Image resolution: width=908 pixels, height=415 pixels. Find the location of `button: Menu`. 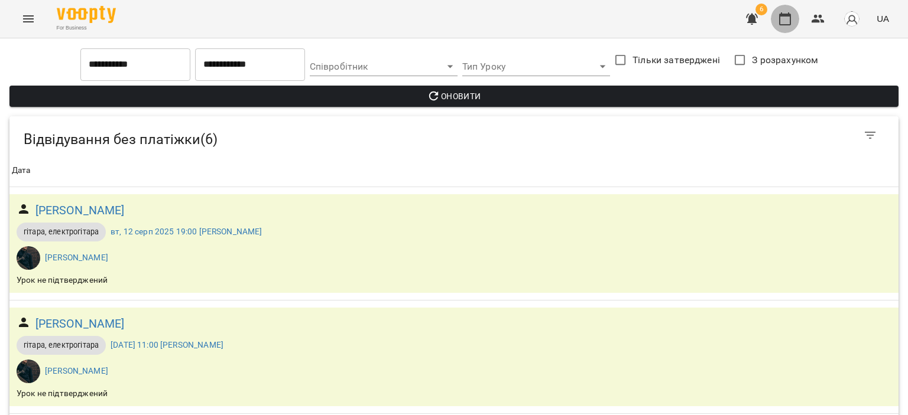

button: Menu is located at coordinates (28, 19).